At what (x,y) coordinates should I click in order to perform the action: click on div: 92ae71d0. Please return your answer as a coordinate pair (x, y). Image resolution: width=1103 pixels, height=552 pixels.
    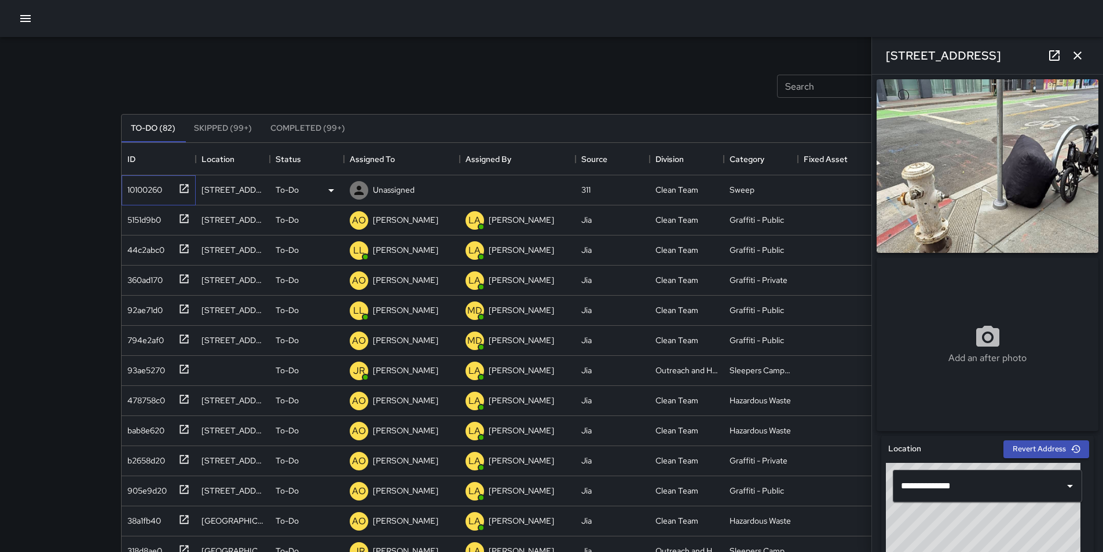
    Looking at the image, I should click on (142, 308).